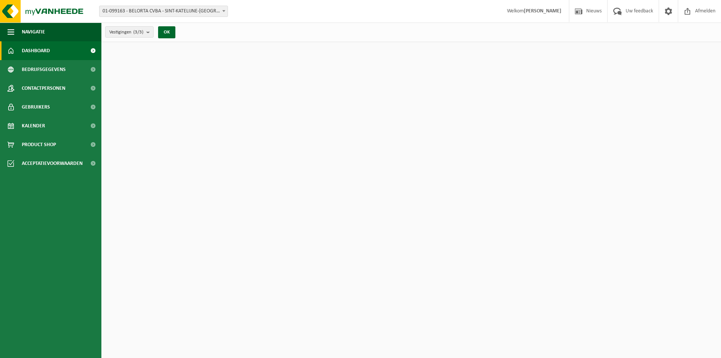  Describe the element at coordinates (163, 11) in the screenshot. I see `span: 01-099163 - BELORTA CVBA - SINT-KATELIJNE-WAVER` at that location.